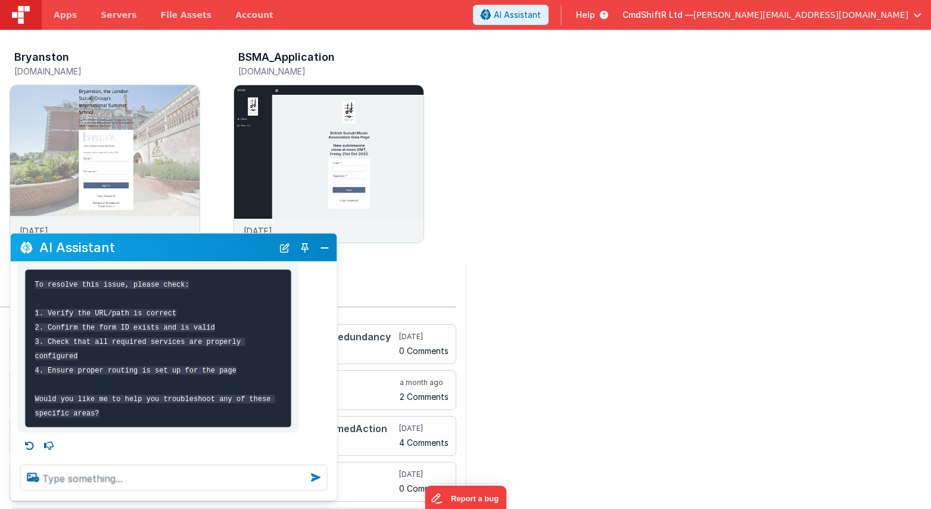 This screenshot has height=509, width=931. What do you see at coordinates (65, 15) in the screenshot?
I see `span: Apps` at bounding box center [65, 15].